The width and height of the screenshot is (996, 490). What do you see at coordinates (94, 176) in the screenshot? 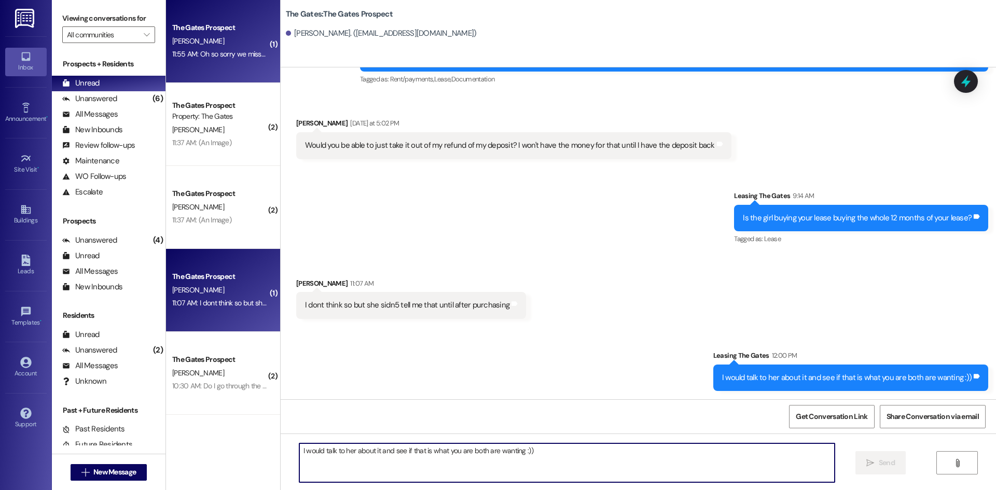
I see `div: WO Follow-ups` at bounding box center [94, 176].